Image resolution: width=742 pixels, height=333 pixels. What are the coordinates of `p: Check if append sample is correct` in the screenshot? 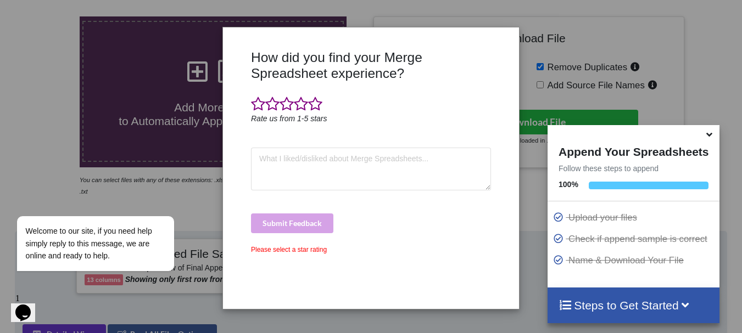 It's located at (635, 239).